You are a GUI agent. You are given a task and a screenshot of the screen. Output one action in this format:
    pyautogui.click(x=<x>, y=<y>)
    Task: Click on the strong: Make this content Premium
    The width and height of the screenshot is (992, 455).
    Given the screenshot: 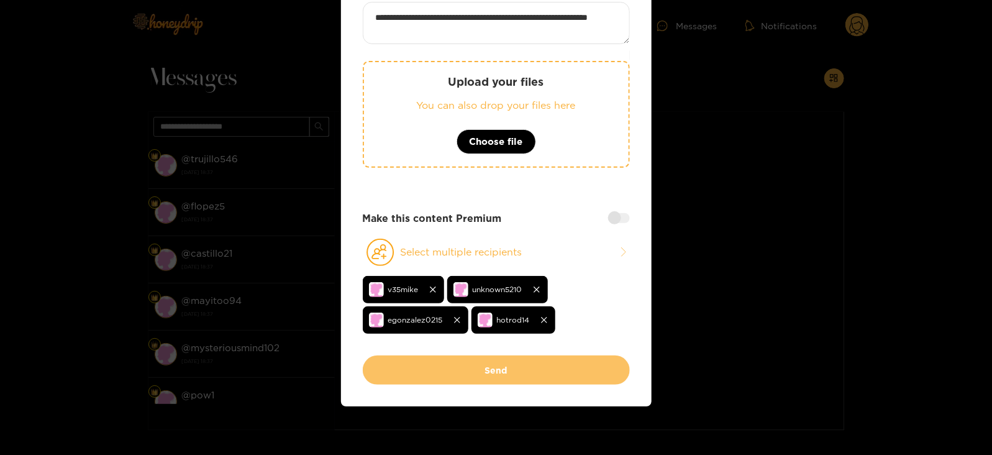 What is the action you would take?
    pyautogui.click(x=432, y=218)
    